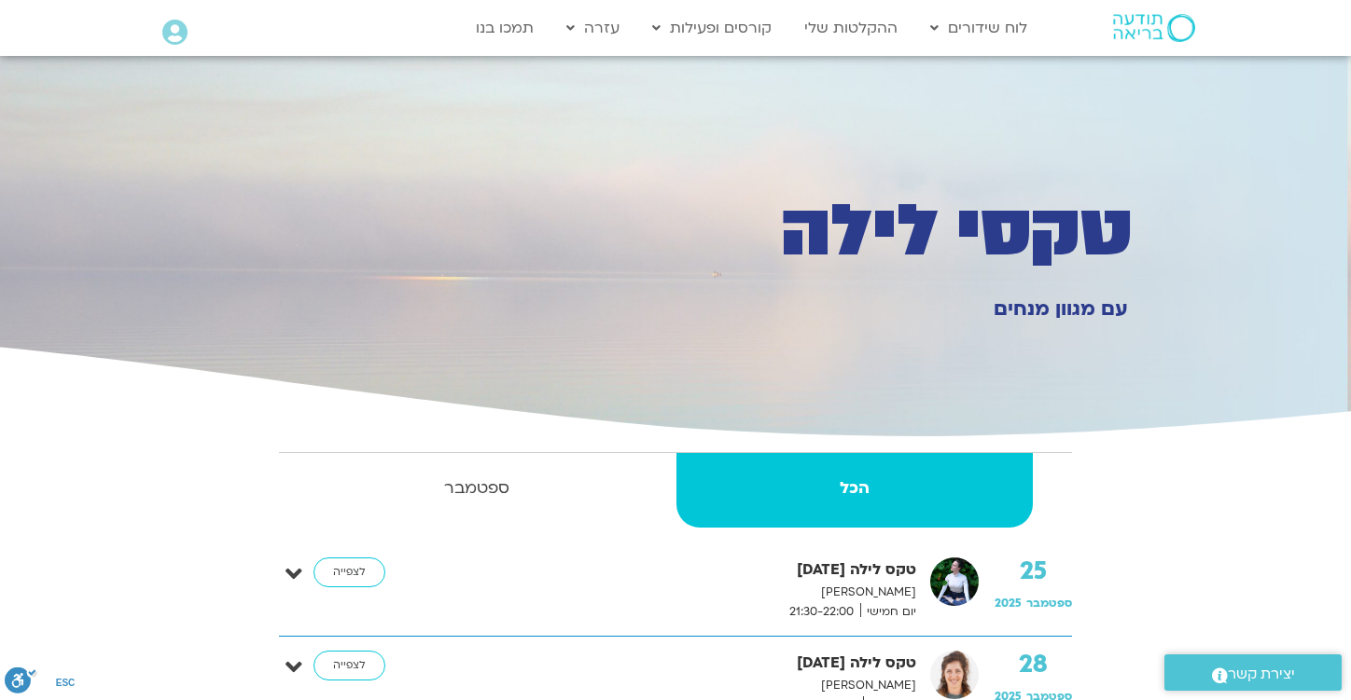 Image resolution: width=1351 pixels, height=700 pixels. What do you see at coordinates (1261, 674) in the screenshot?
I see `span: יצירת קשר` at bounding box center [1261, 674].